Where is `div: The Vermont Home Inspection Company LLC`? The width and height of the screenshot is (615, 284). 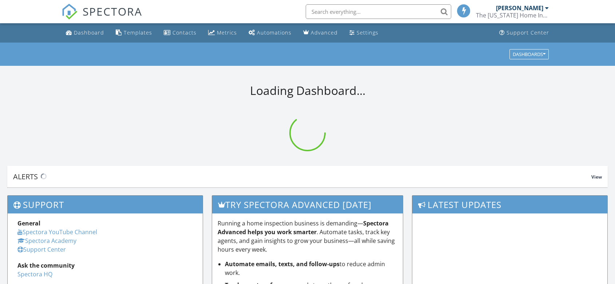 div: The Vermont Home Inspection Company LLC is located at coordinates (512, 15).